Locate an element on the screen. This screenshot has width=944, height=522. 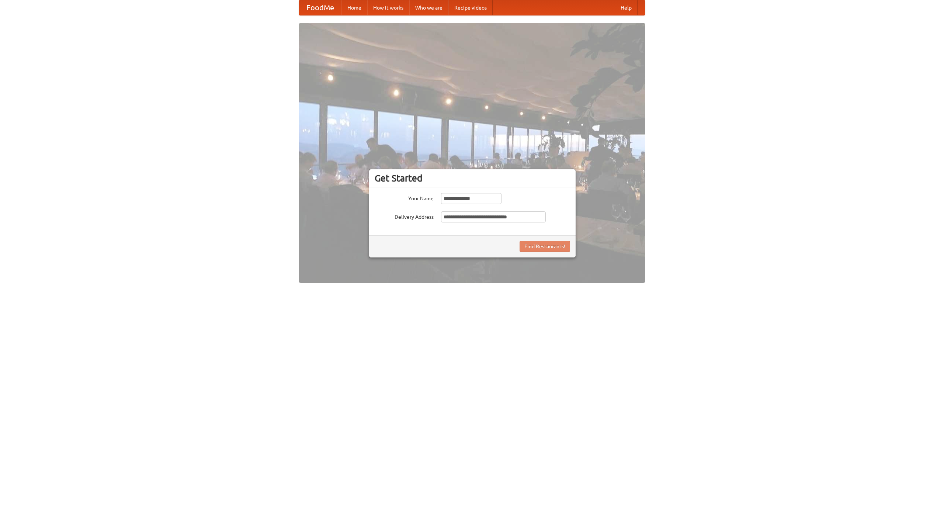
a: How it works is located at coordinates (388, 8).